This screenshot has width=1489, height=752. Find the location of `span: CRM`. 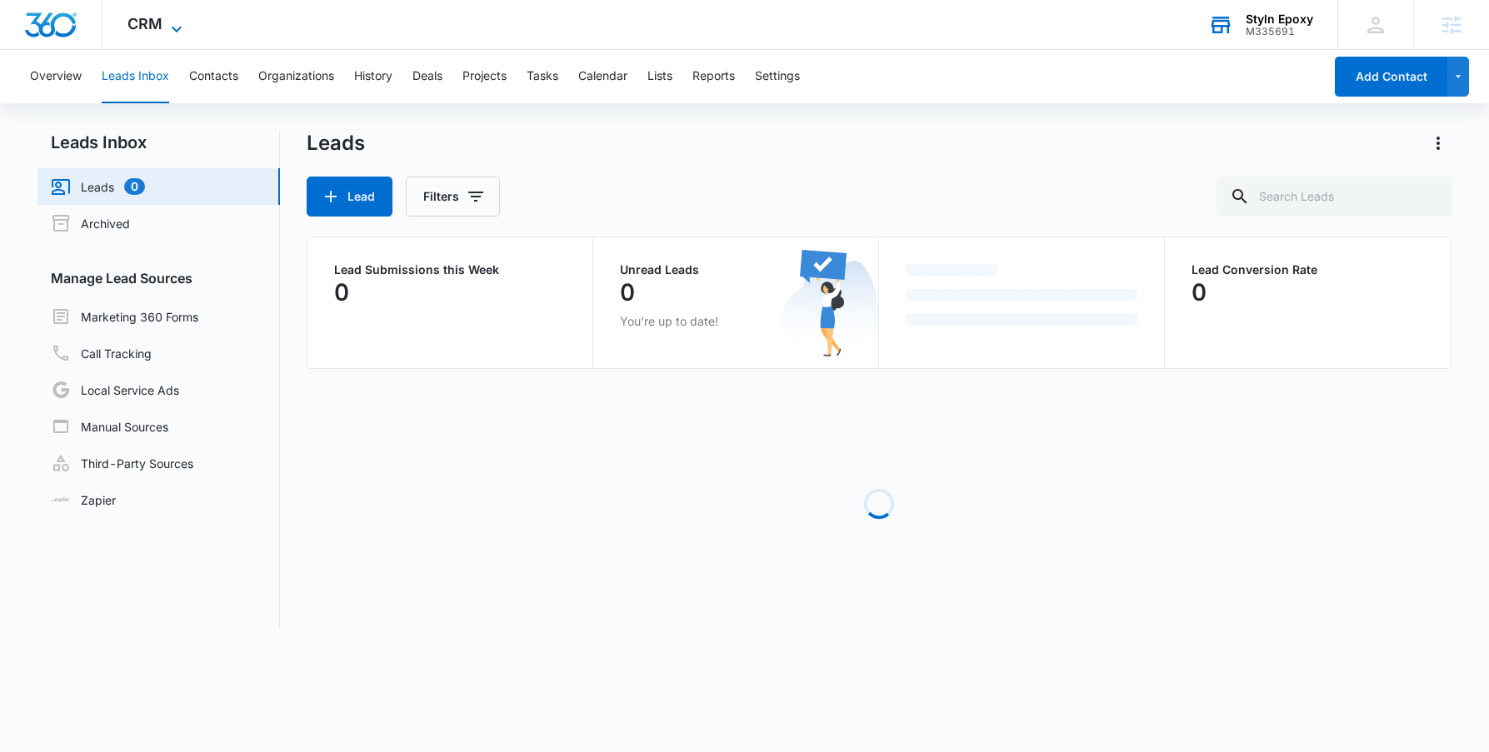

span: CRM is located at coordinates (145, 23).